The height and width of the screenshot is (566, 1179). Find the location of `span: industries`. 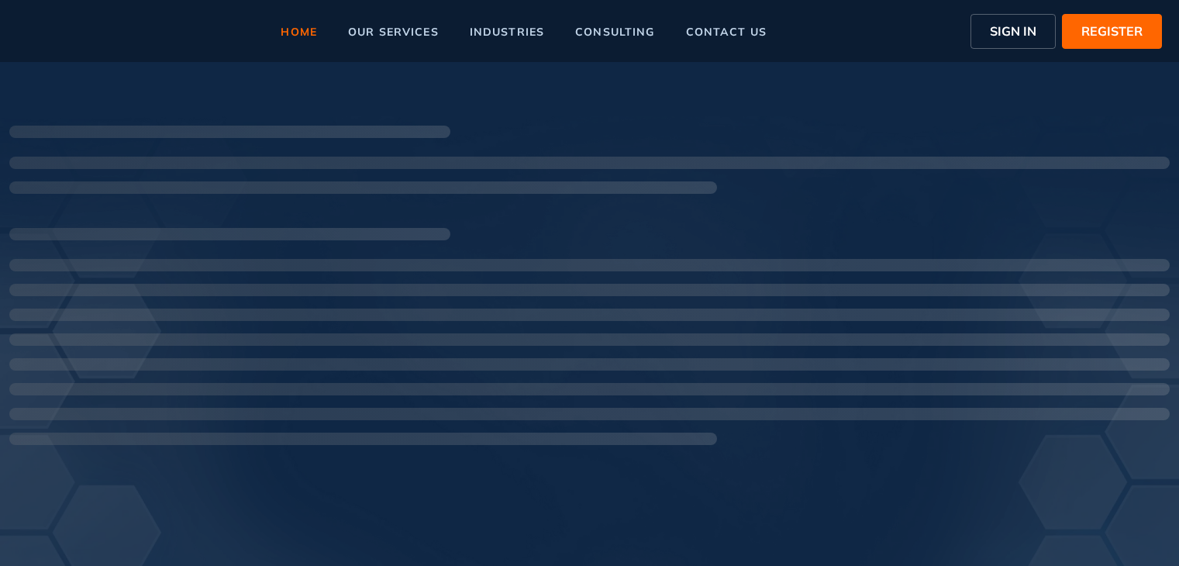

span: industries is located at coordinates (507, 32).